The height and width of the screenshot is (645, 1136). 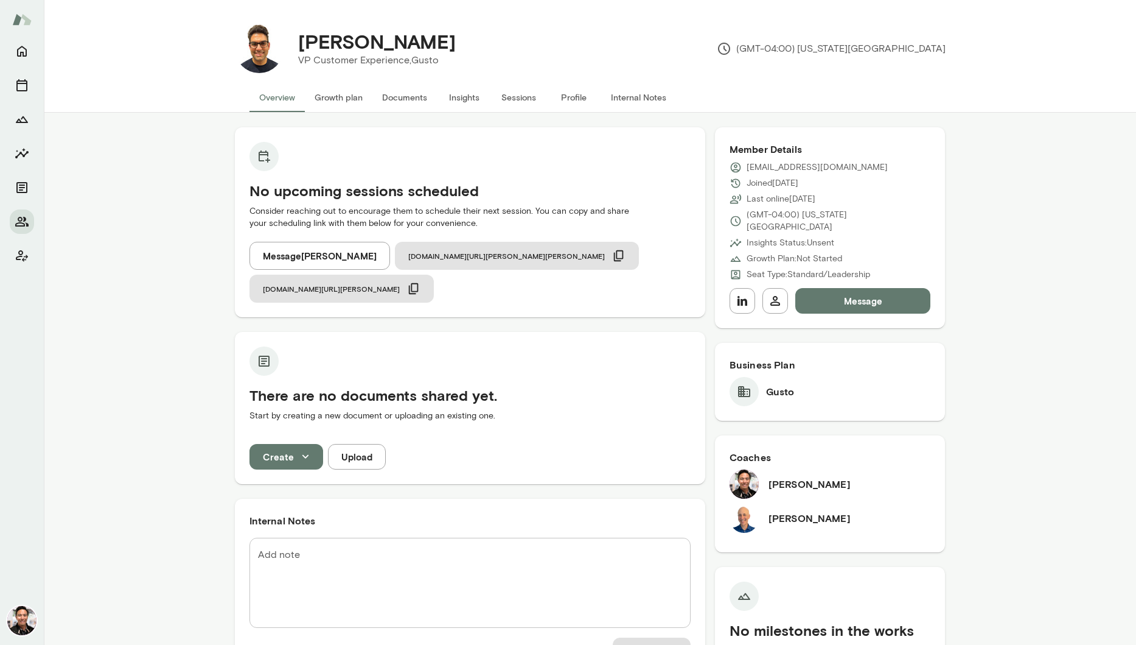 I want to click on button: Members, so click(x=22, y=222).